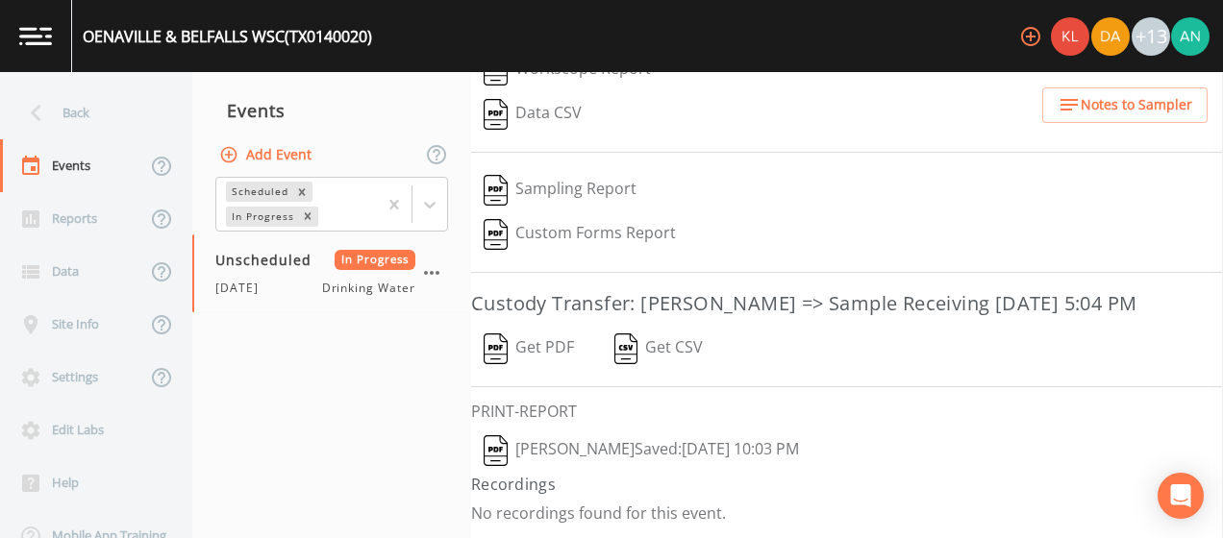  Describe the element at coordinates (375, 260) in the screenshot. I see `span: In Progress` at that location.